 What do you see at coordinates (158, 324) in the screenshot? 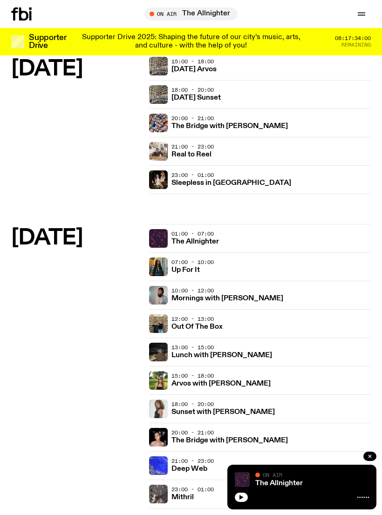
I see `a: Matt and Kate stand in the music library and make a heart shape with one hand each.` at bounding box center [158, 324].